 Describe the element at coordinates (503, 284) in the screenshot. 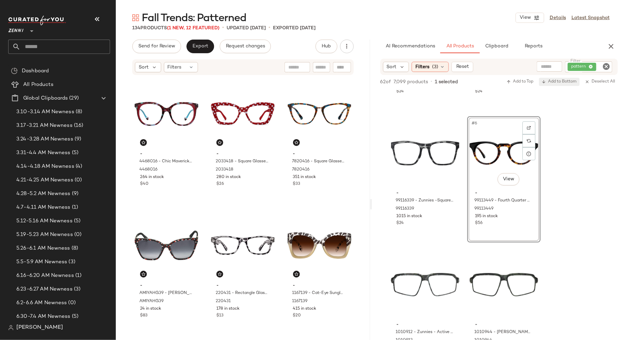

I see `img: 1010944_frame.png` at that location.